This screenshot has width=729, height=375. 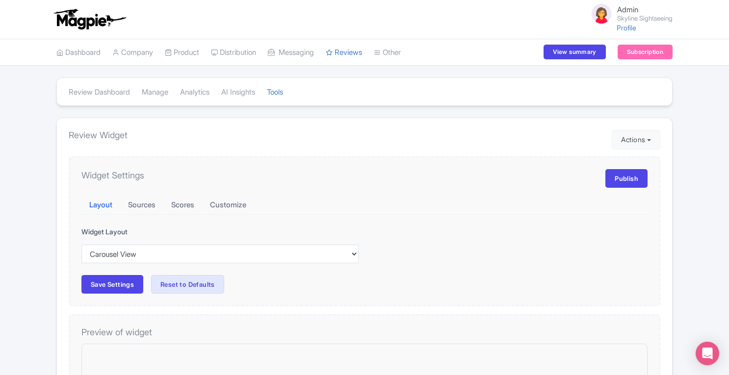 I want to click on label: Widget Layout, so click(x=220, y=232).